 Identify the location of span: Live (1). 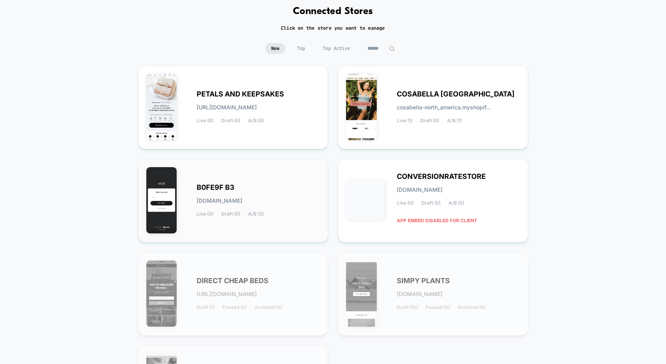
(405, 121).